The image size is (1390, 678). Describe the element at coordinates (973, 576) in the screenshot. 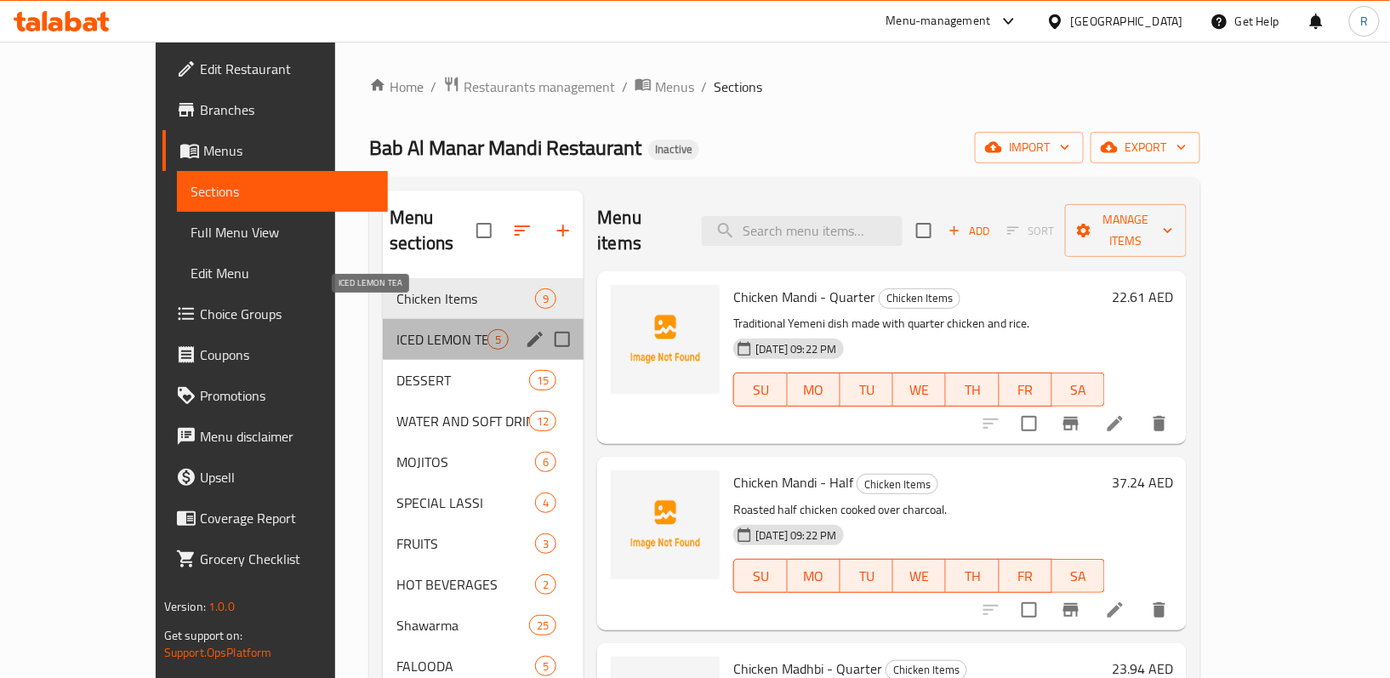

I see `span: TH` at that location.